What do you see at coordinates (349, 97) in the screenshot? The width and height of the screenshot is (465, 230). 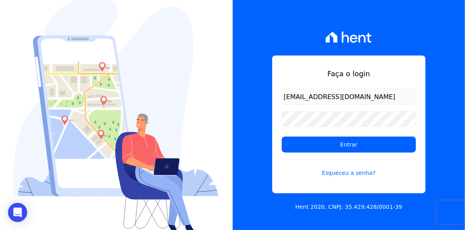 I see `input: Email` at bounding box center [349, 97].